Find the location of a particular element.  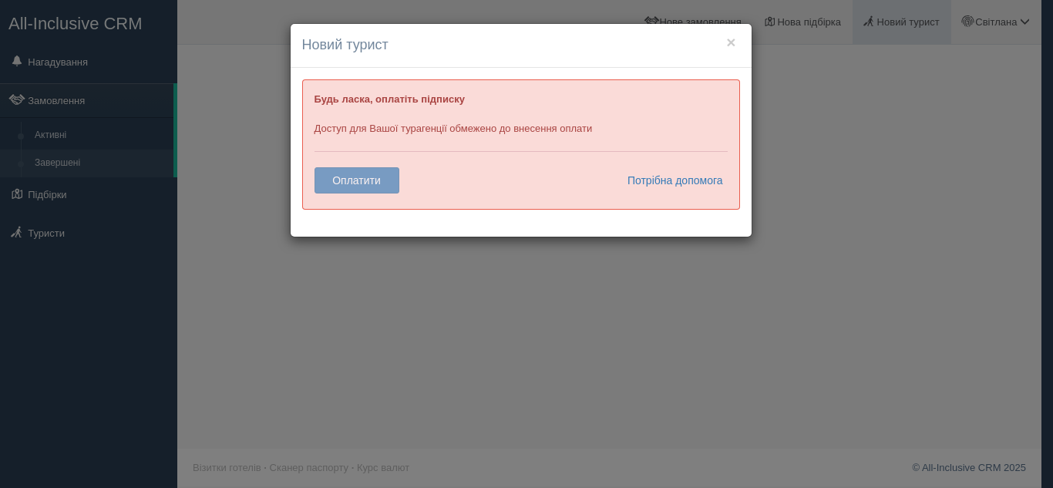

h4: Новий турист is located at coordinates (521, 45).